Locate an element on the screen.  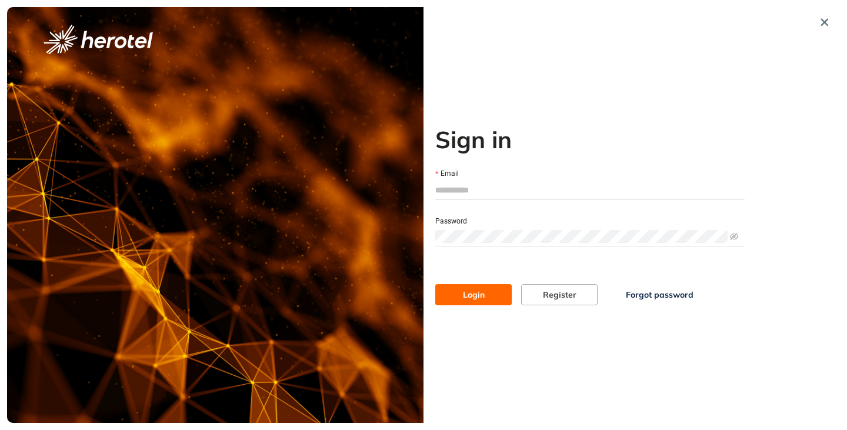
input: Email is located at coordinates (590, 190).